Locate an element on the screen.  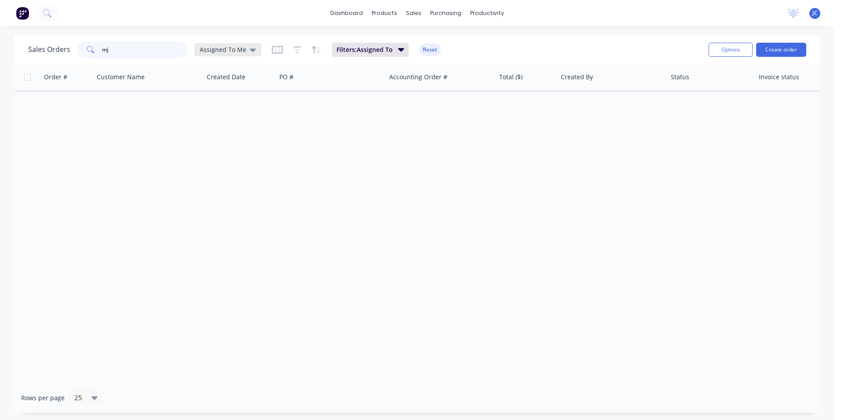
a: dashboard is located at coordinates (347, 13).